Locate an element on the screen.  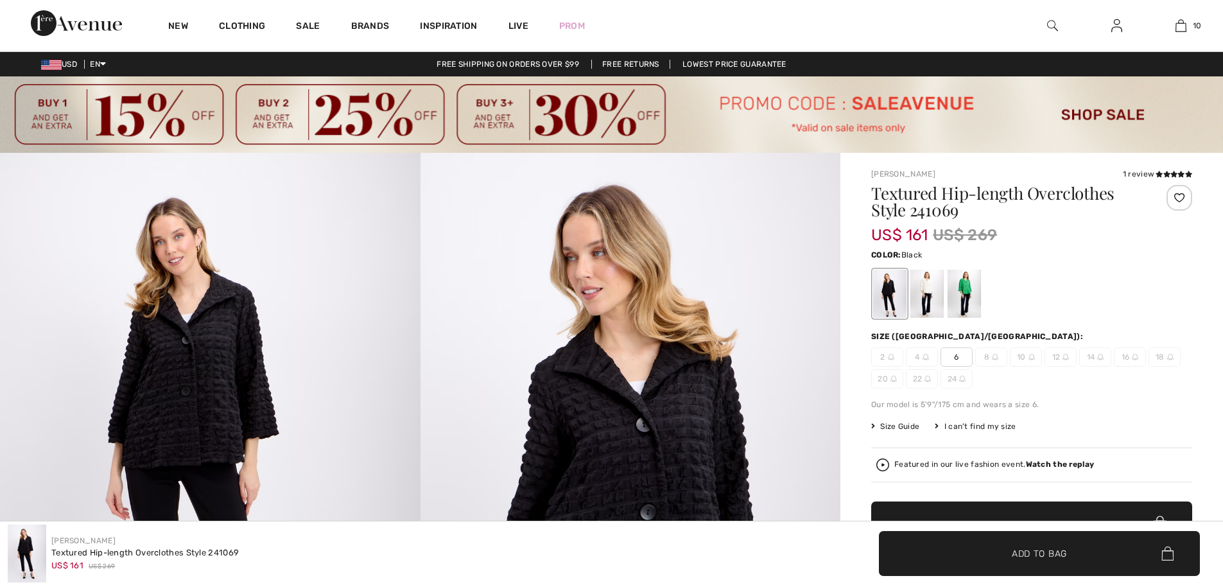
span: 12 is located at coordinates (1060, 357).